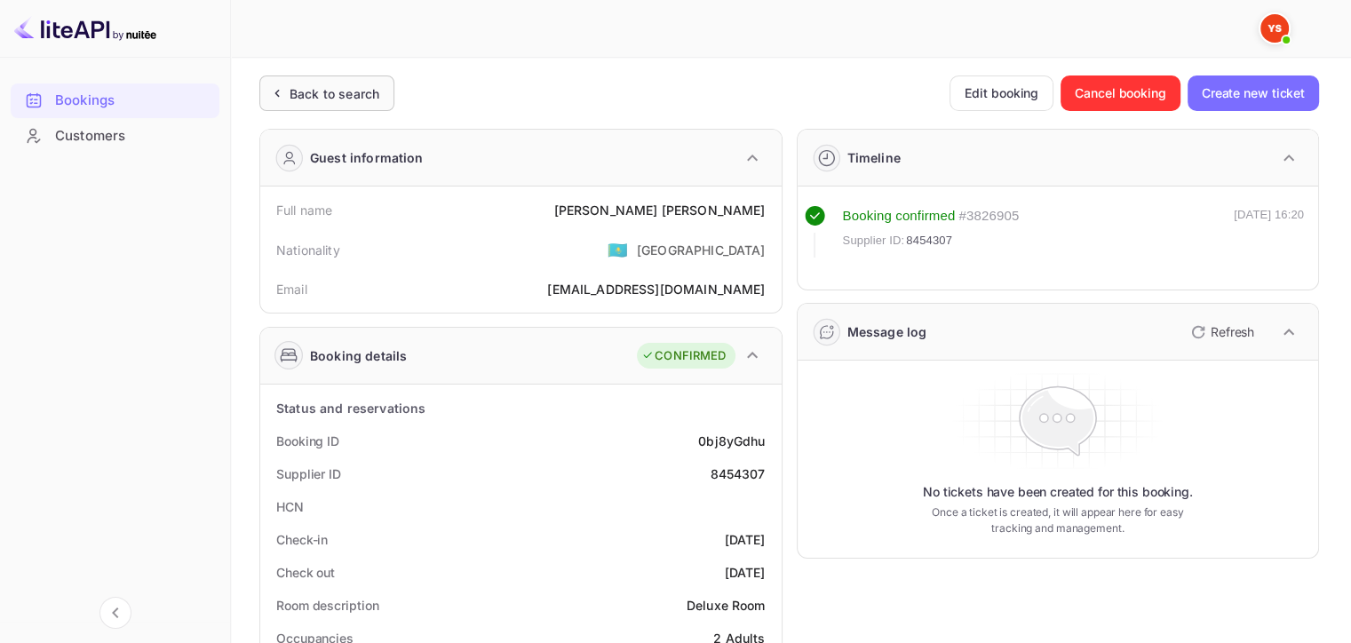 This screenshot has height=643, width=1351. I want to click on p: Refresh, so click(1232, 331).